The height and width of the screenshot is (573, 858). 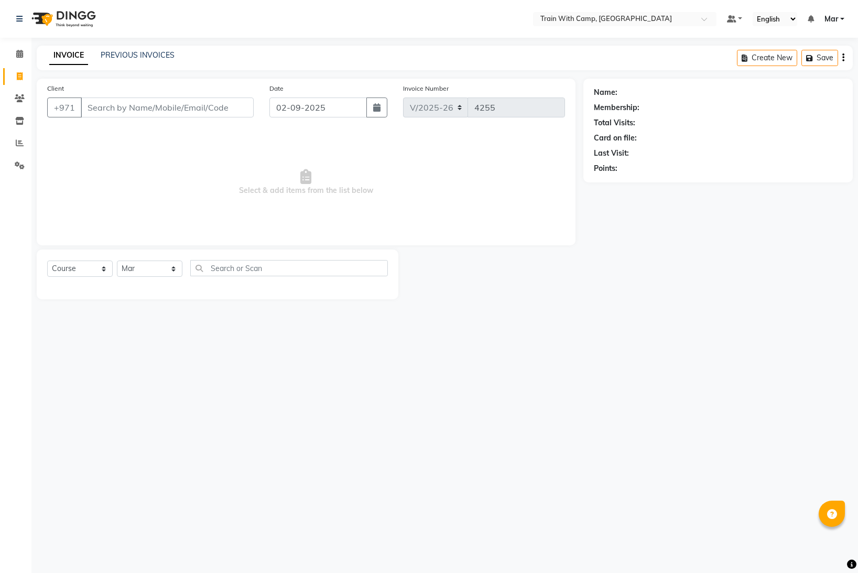 I want to click on input: Search or Scan, so click(x=289, y=268).